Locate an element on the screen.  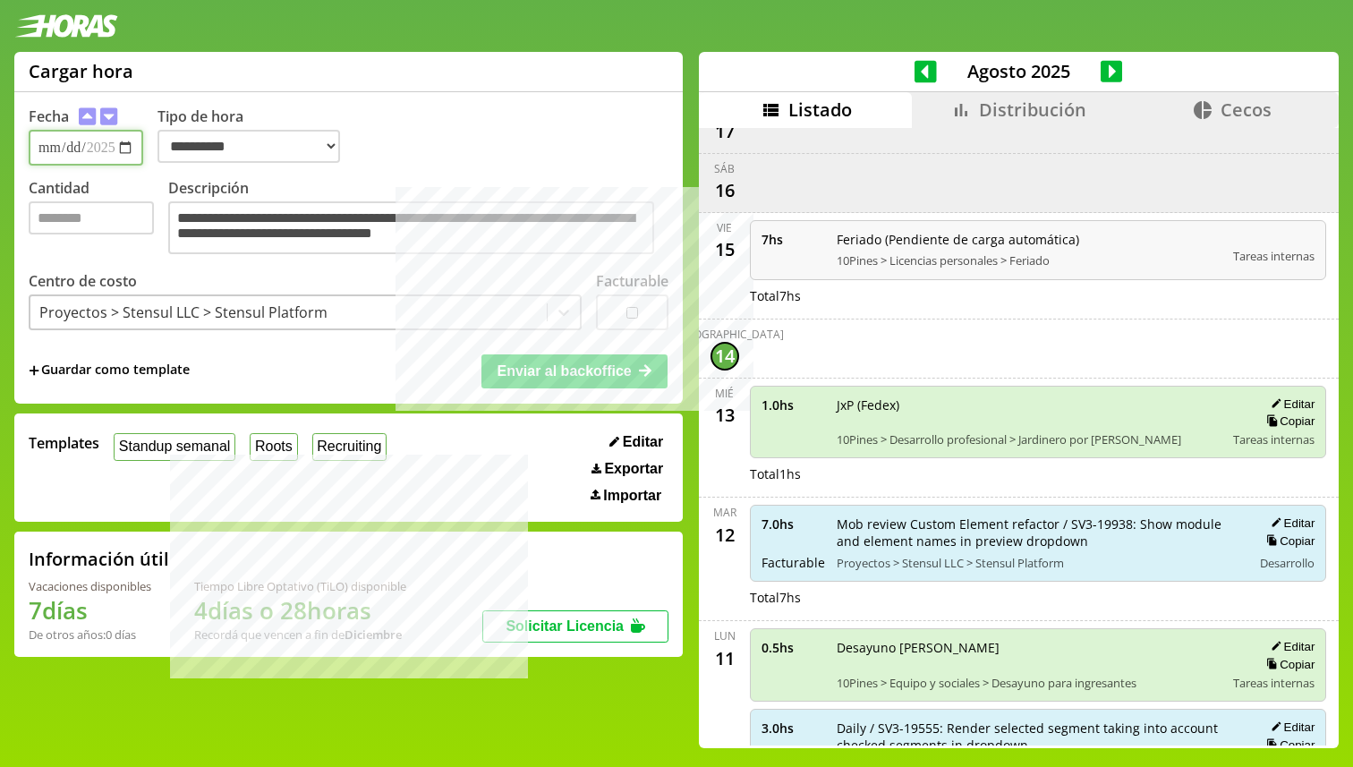
img: logotipo is located at coordinates (66, 26).